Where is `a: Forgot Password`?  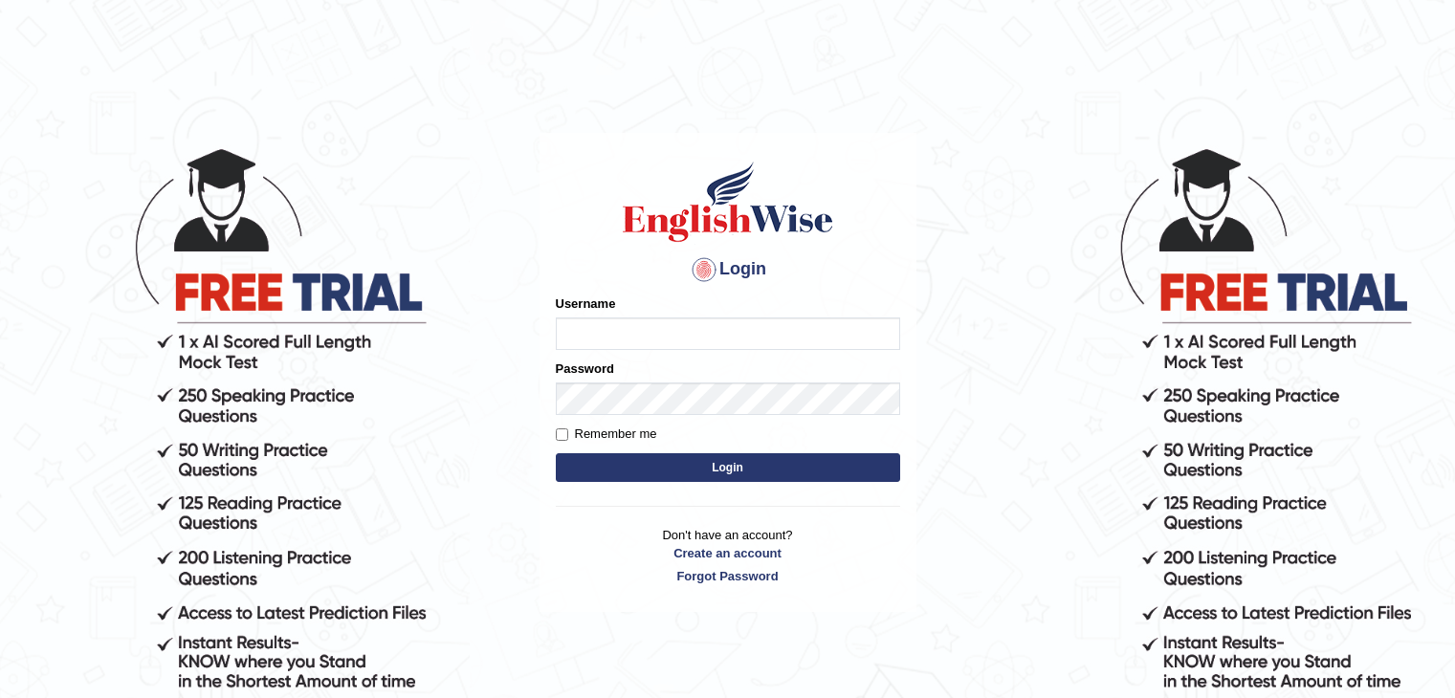
a: Forgot Password is located at coordinates (728, 576).